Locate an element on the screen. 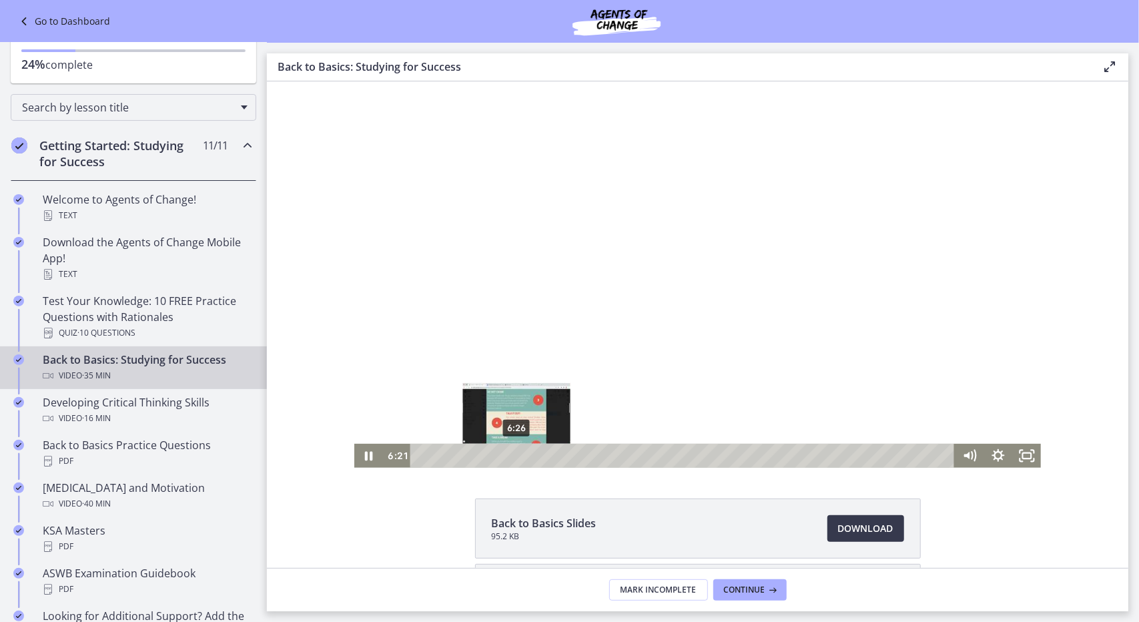 The height and width of the screenshot is (622, 1139). span: · 16 min is located at coordinates (96, 418).